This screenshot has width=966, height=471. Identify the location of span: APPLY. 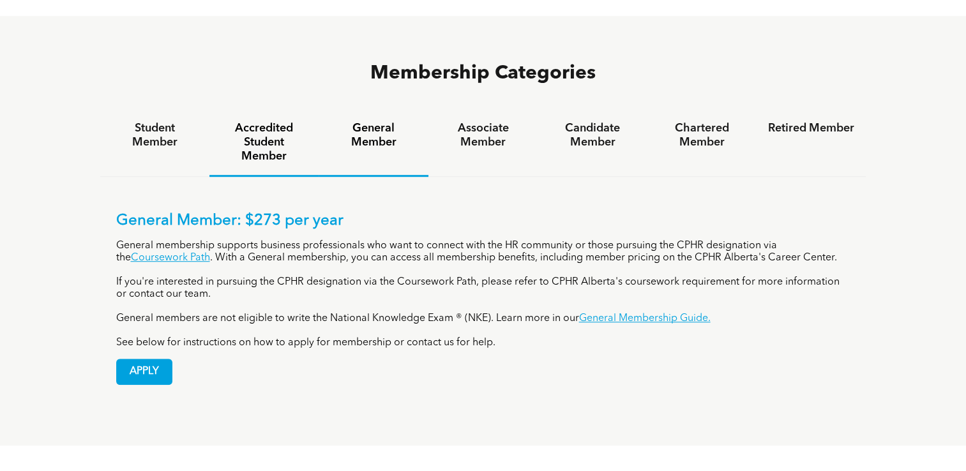
(144, 372).